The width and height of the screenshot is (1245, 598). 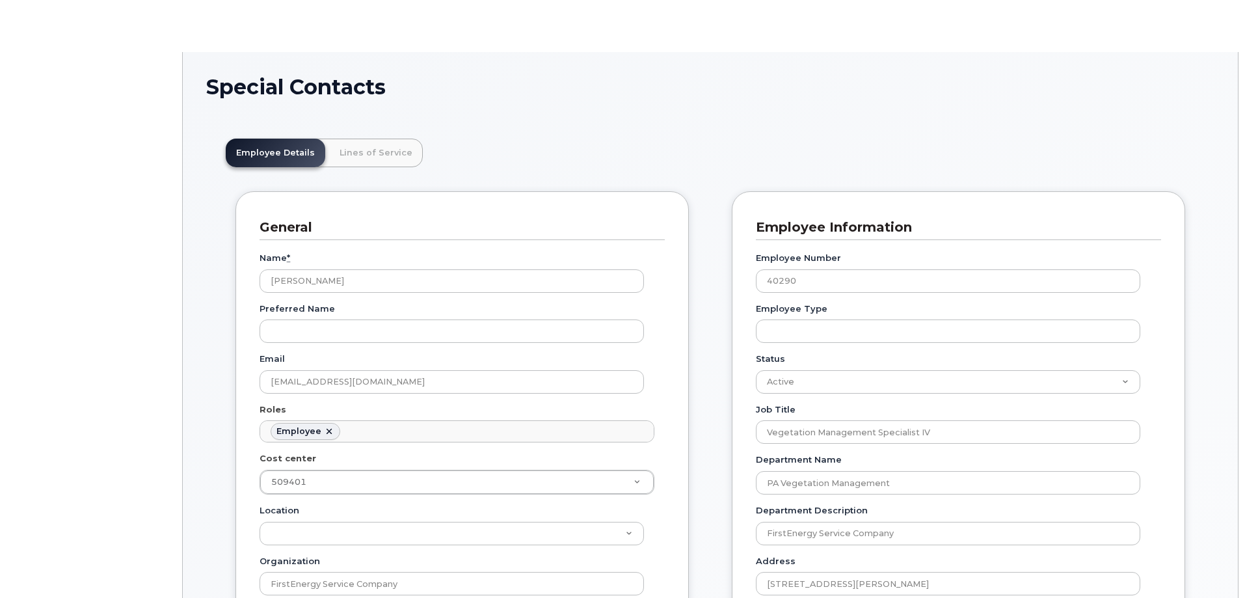 What do you see at coordinates (297, 308) in the screenshot?
I see `label: Preferred Name` at bounding box center [297, 308].